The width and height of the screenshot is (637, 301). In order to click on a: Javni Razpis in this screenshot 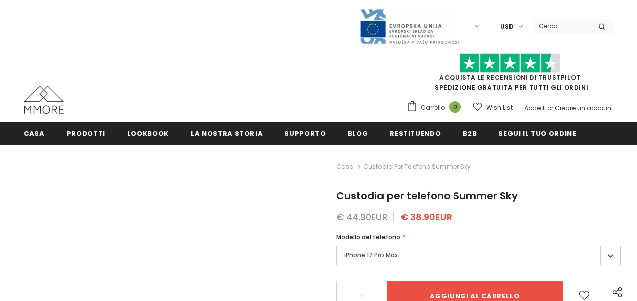, I will do `click(410, 26)`.